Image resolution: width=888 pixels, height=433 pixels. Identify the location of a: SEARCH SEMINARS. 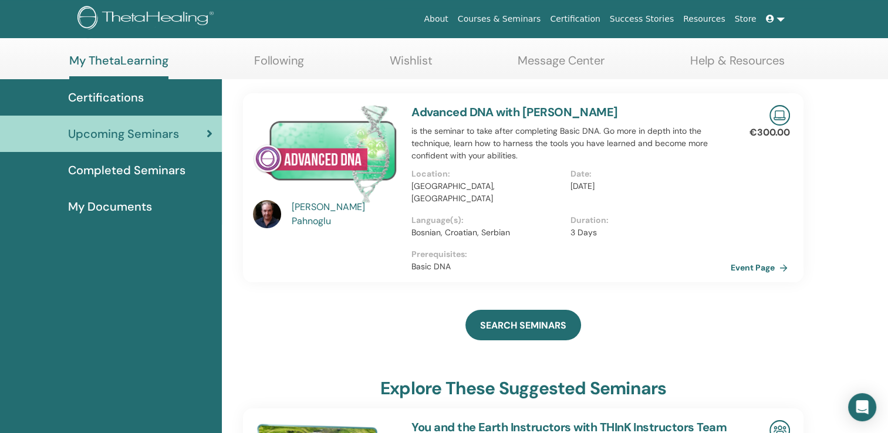
(523, 325).